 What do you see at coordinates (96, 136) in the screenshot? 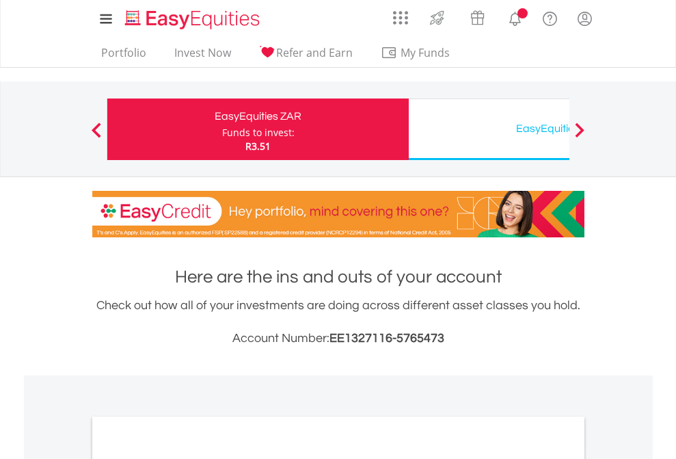
I see `button: Previous` at bounding box center [96, 136].